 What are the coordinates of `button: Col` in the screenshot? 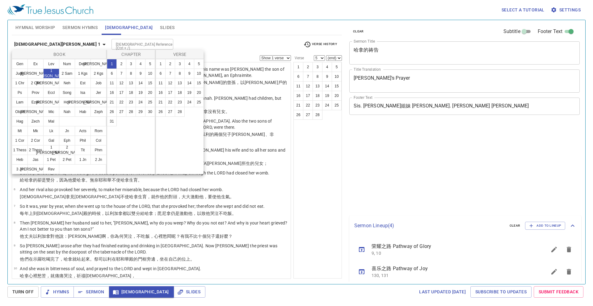 It's located at (99, 141).